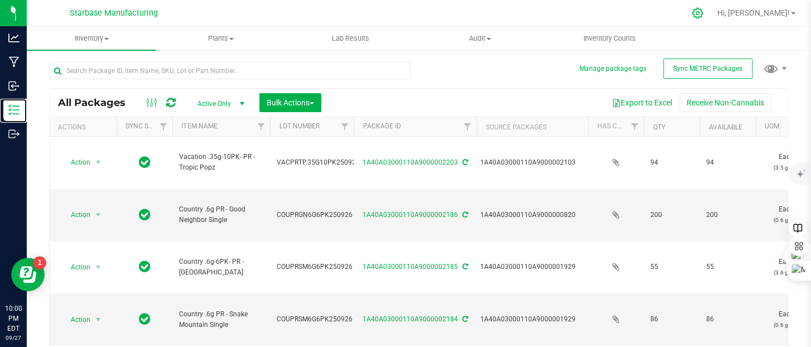 This screenshot has width=811, height=347. I want to click on span: Inventory Counts, so click(610, 38).